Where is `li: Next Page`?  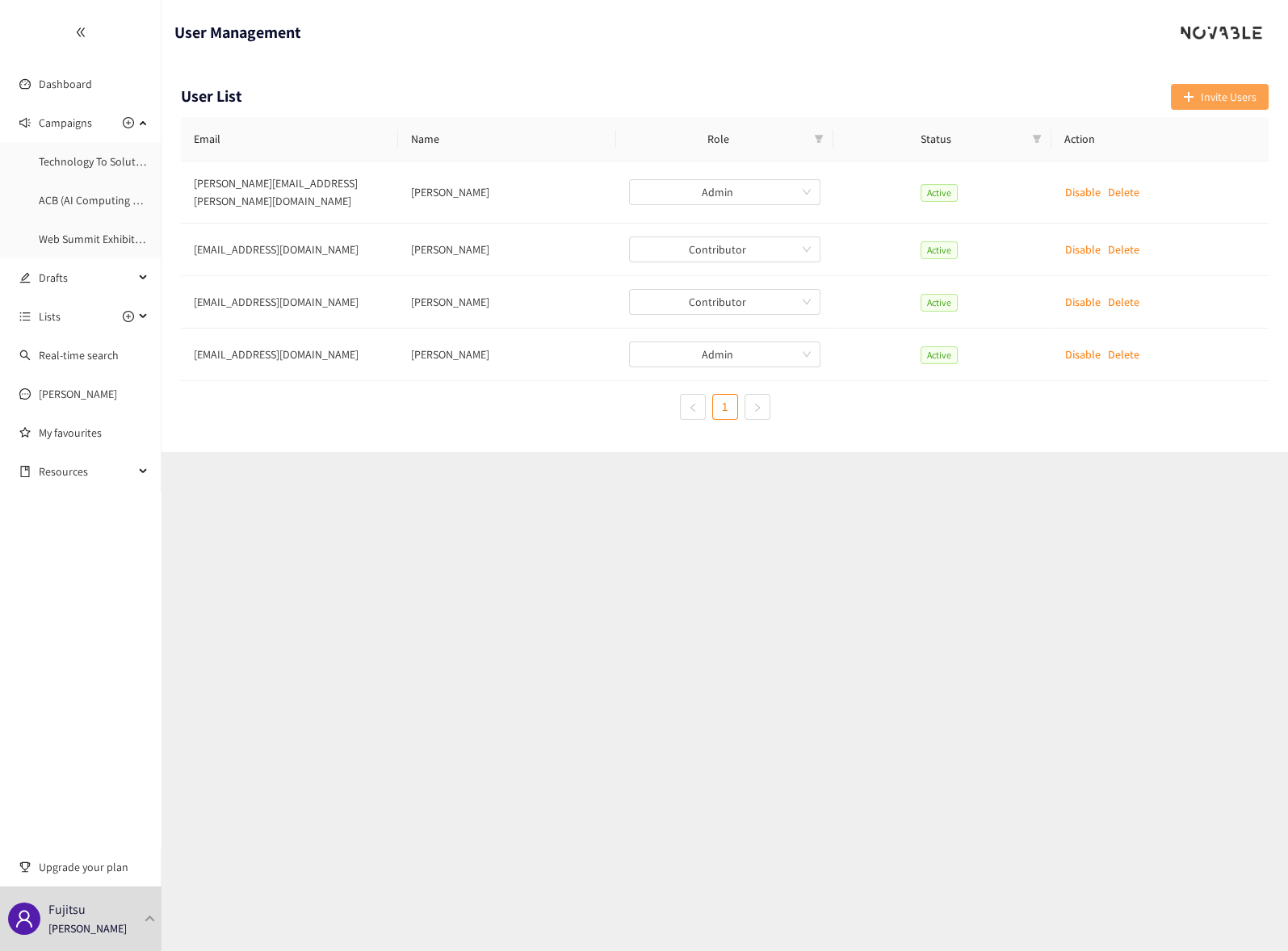 li: Next Page is located at coordinates (757, 407).